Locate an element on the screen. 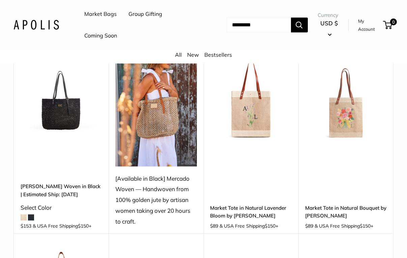 Image resolution: width=407 pixels, height=258 pixels. a: Bestsellers is located at coordinates (218, 55).